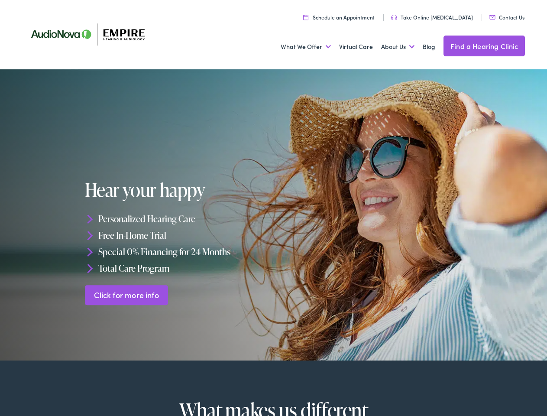 This screenshot has height=416, width=547. What do you see at coordinates (181, 235) in the screenshot?
I see `li: Free In-Home Trial` at bounding box center [181, 235].